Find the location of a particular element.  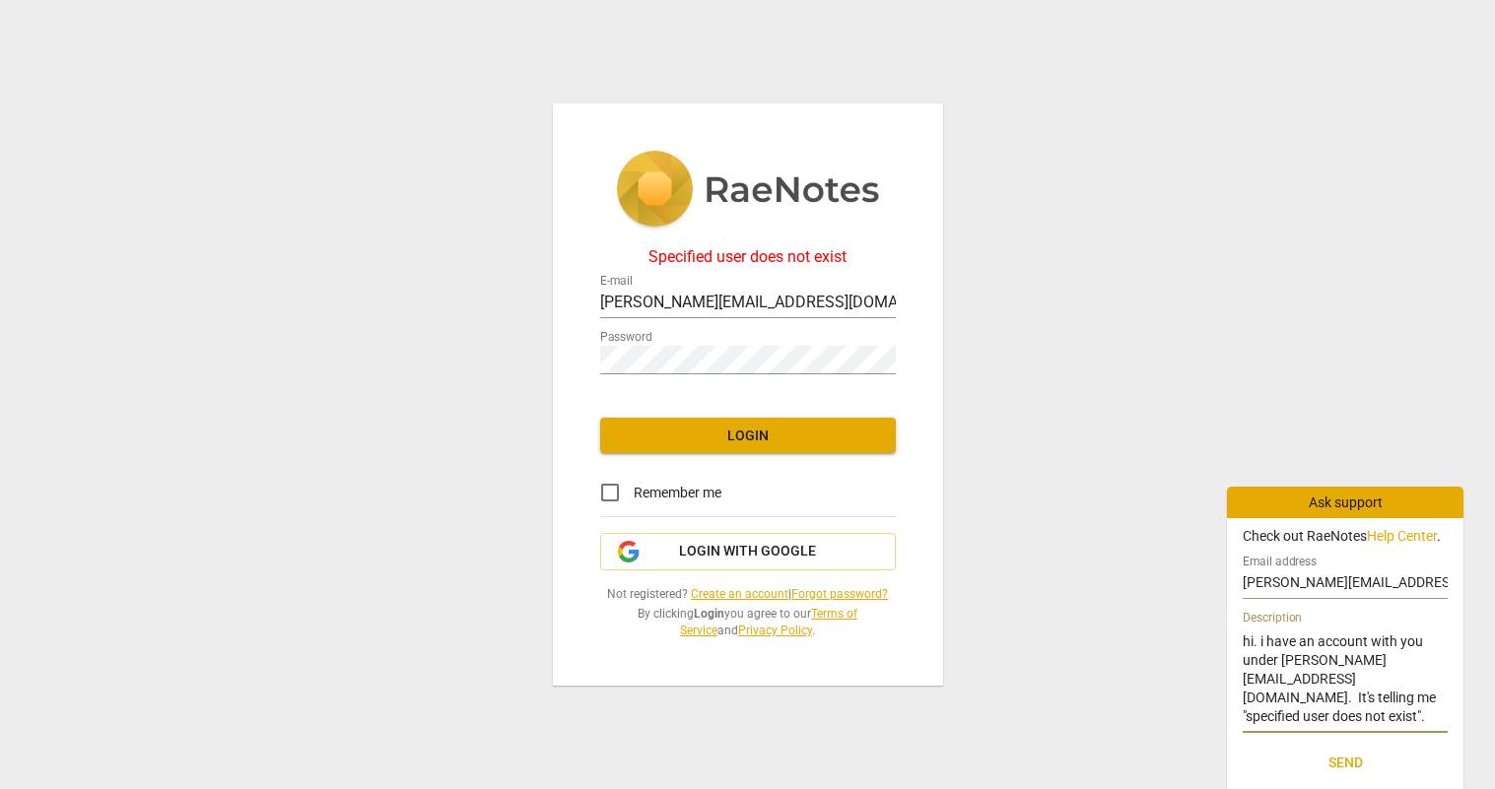

span: Send is located at coordinates (1345, 764).